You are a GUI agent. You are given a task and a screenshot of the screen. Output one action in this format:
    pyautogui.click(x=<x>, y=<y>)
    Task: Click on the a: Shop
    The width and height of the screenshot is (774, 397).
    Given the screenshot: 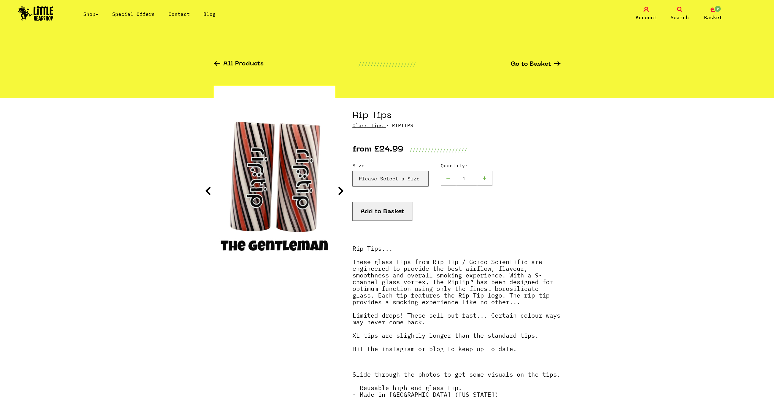 What is the action you would take?
    pyautogui.click(x=91, y=14)
    